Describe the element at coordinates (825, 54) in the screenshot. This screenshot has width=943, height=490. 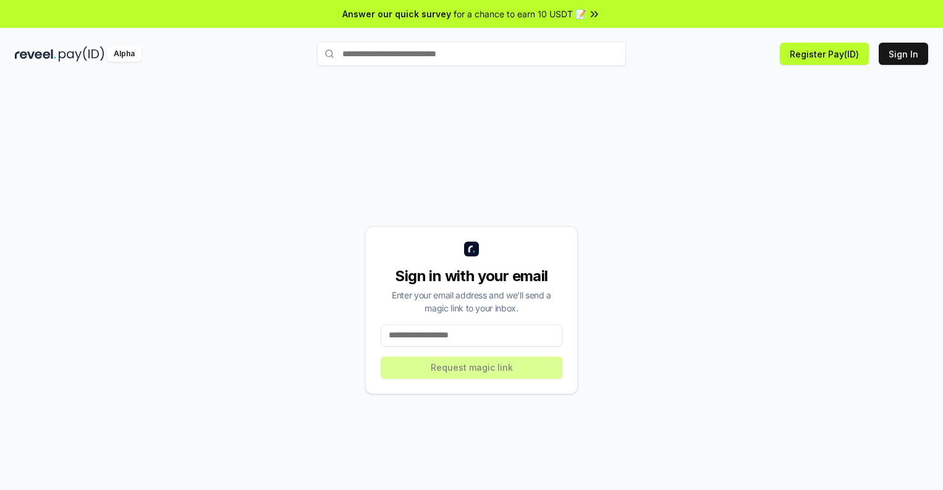
I see `button: Register Pay(ID)` at that location.